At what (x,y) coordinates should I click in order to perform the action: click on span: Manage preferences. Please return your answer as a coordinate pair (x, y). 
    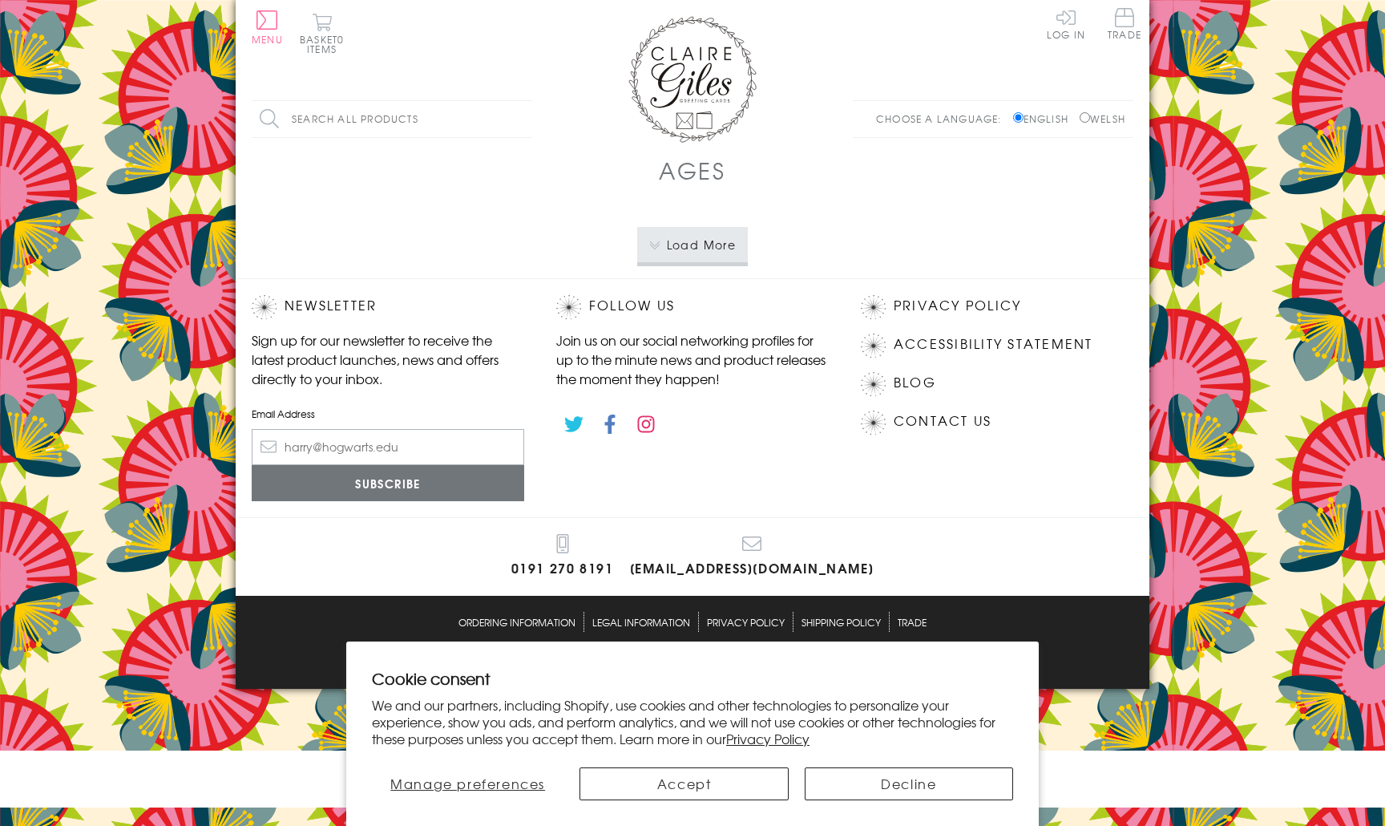
    Looking at the image, I should click on (467, 783).